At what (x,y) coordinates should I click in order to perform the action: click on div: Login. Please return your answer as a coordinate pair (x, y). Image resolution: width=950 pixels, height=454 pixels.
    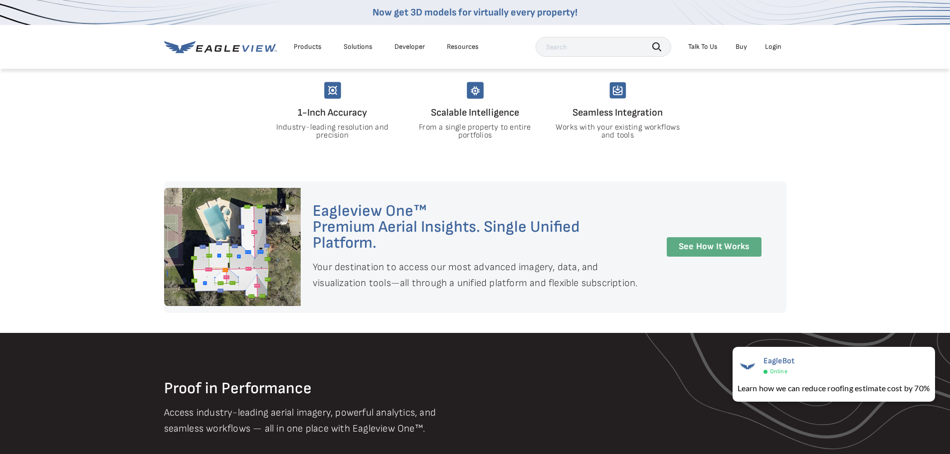
    Looking at the image, I should click on (773, 47).